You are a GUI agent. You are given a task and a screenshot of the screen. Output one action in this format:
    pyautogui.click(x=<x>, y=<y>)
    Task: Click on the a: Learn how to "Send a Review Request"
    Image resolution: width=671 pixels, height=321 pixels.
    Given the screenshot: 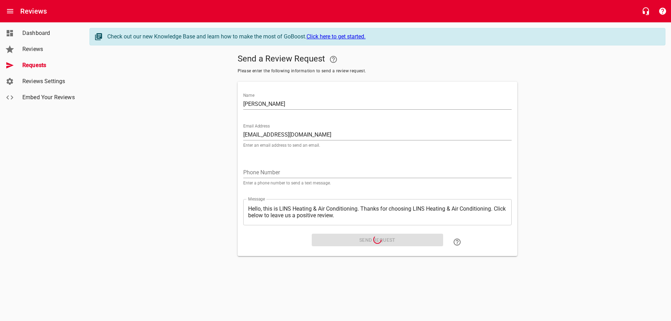 What is the action you would take?
    pyautogui.click(x=457, y=242)
    